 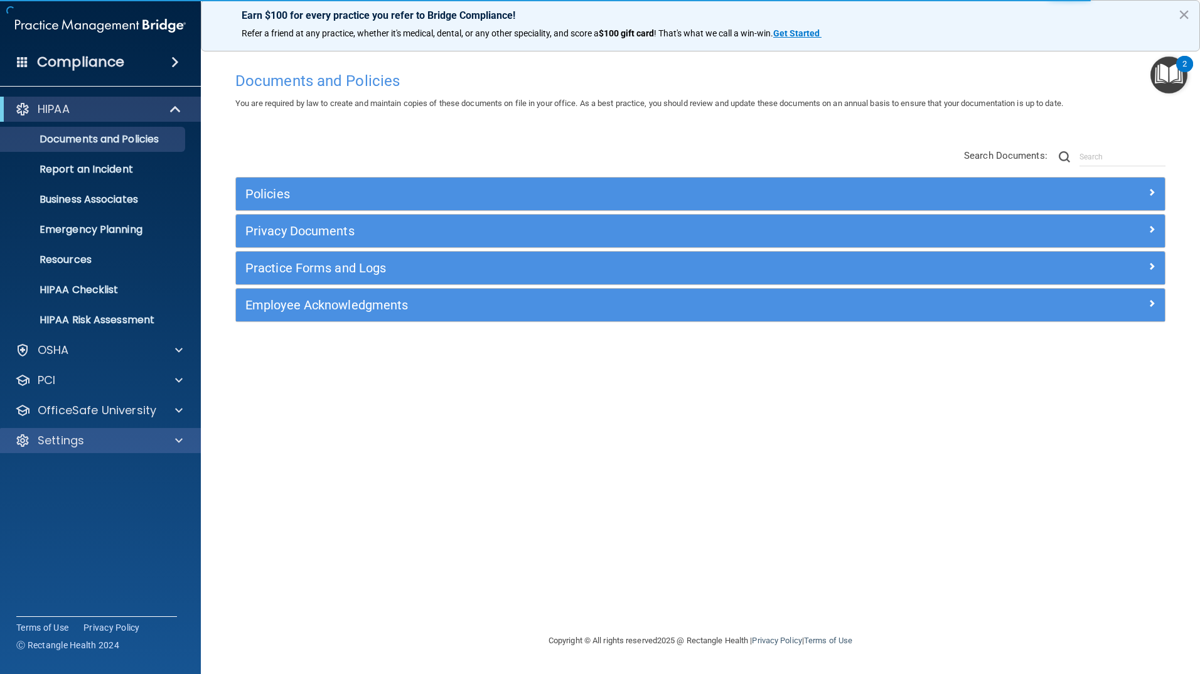 What do you see at coordinates (649, 103) in the screenshot?
I see `span: You are required by law to create and maintain copies of these documents on file in your office. ...` at bounding box center [649, 103].